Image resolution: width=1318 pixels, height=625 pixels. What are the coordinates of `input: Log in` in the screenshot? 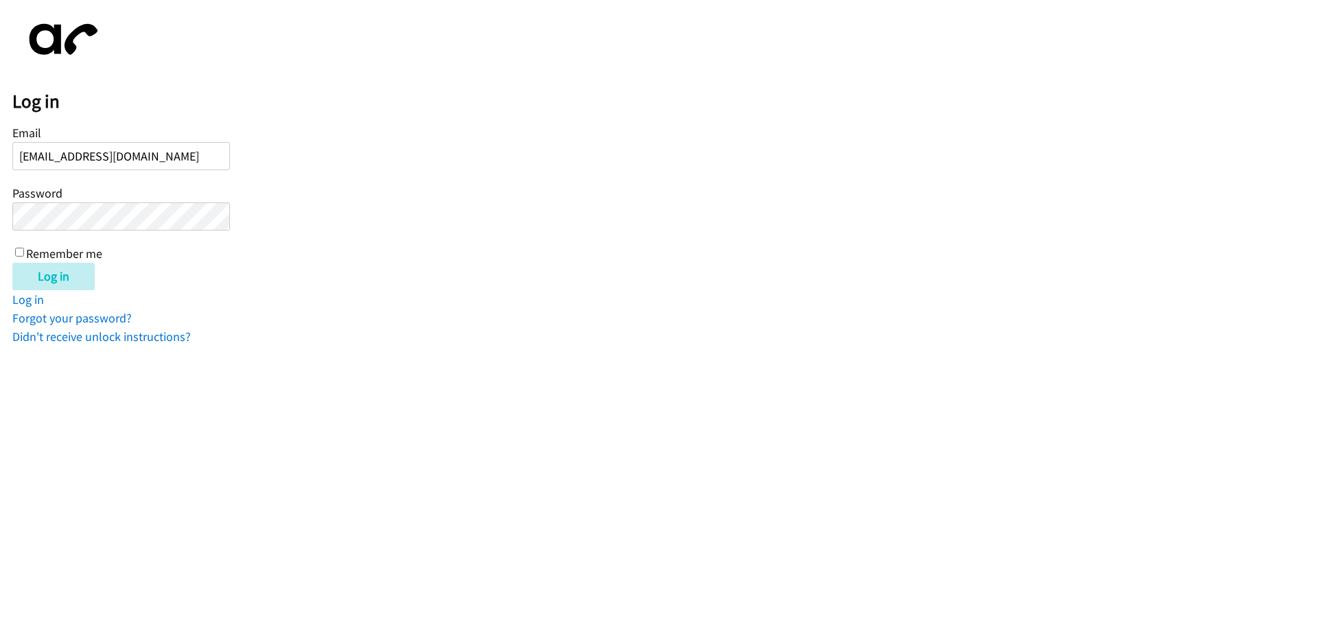 It's located at (54, 277).